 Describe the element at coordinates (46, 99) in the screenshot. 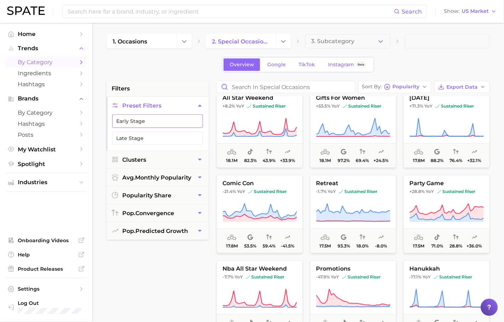

I see `button: Brands` at that location.